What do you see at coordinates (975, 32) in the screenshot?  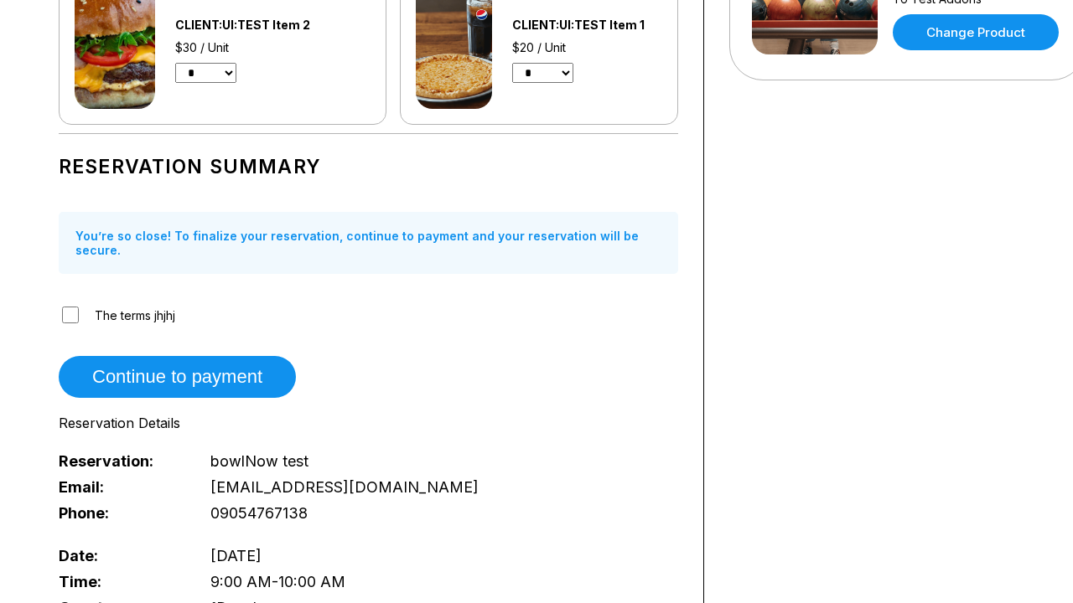 I see `a: Change Product` at bounding box center [975, 32].